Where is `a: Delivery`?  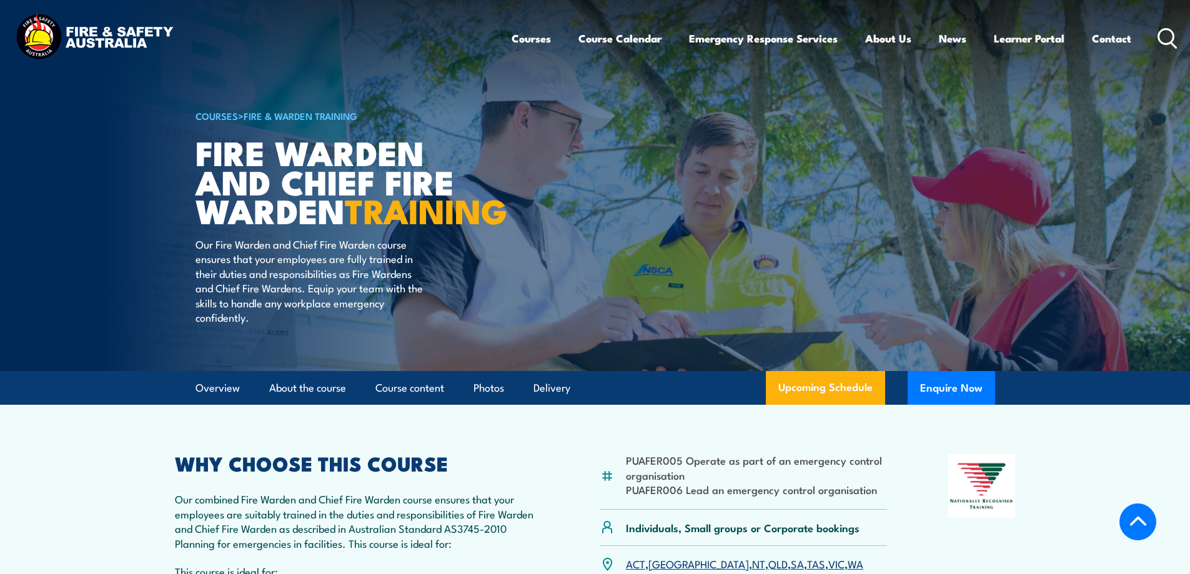
a: Delivery is located at coordinates (552, 388).